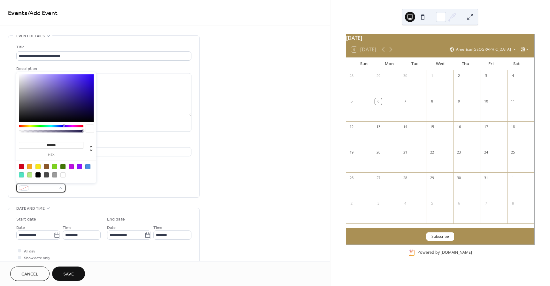  Describe the element at coordinates (486, 102) in the screenshot. I see `div: 10` at that location.